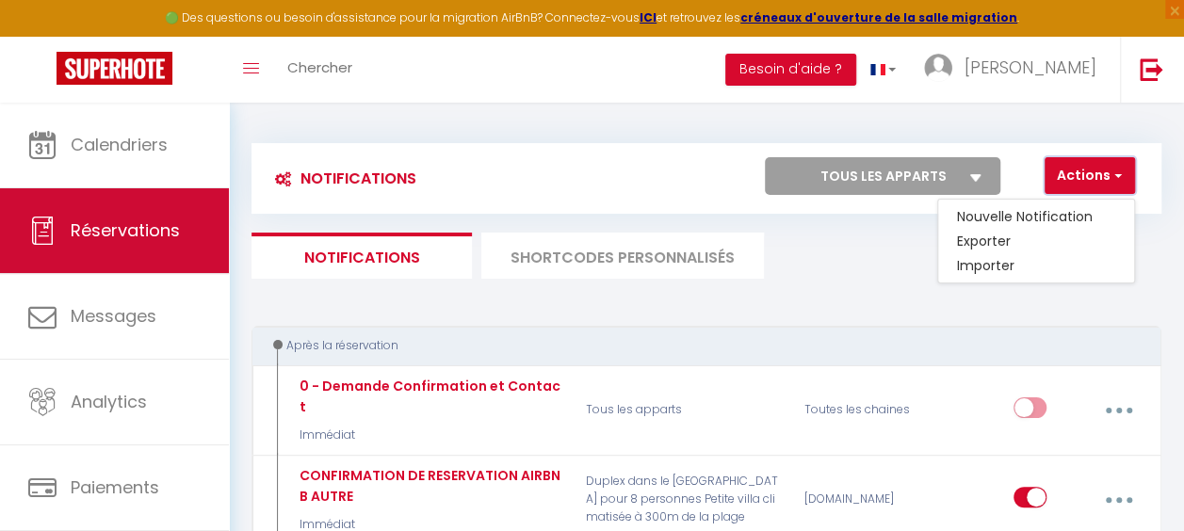  What do you see at coordinates (362, 255) in the screenshot?
I see `li: Notifications` at bounding box center [362, 255].